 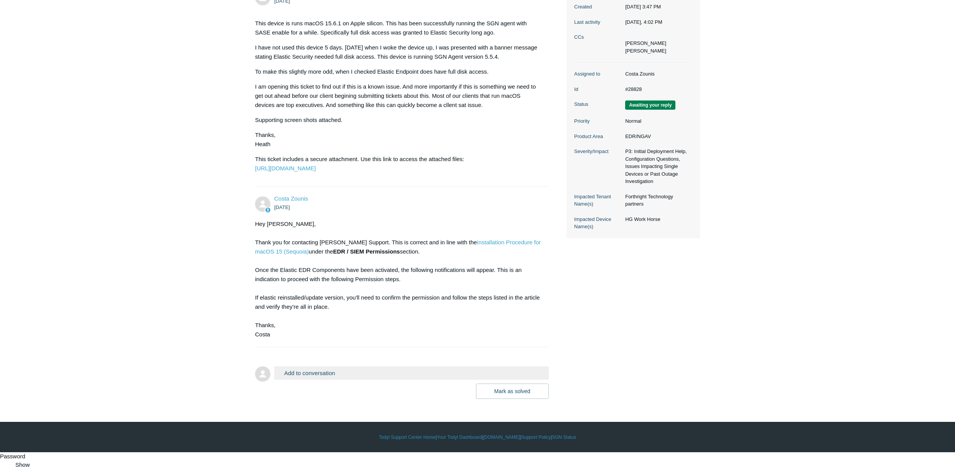 I want to click on dt: Id, so click(x=597, y=89).